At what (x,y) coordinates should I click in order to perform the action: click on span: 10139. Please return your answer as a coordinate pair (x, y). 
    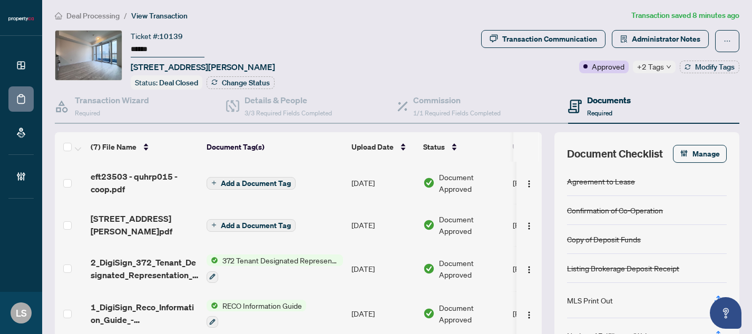
    Looking at the image, I should click on (171, 36).